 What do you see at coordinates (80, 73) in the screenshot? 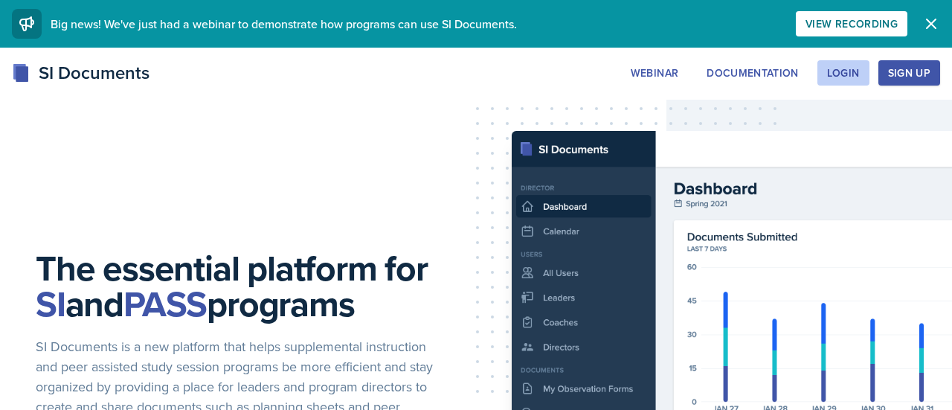
I see `div: SI Documents` at bounding box center [80, 73].